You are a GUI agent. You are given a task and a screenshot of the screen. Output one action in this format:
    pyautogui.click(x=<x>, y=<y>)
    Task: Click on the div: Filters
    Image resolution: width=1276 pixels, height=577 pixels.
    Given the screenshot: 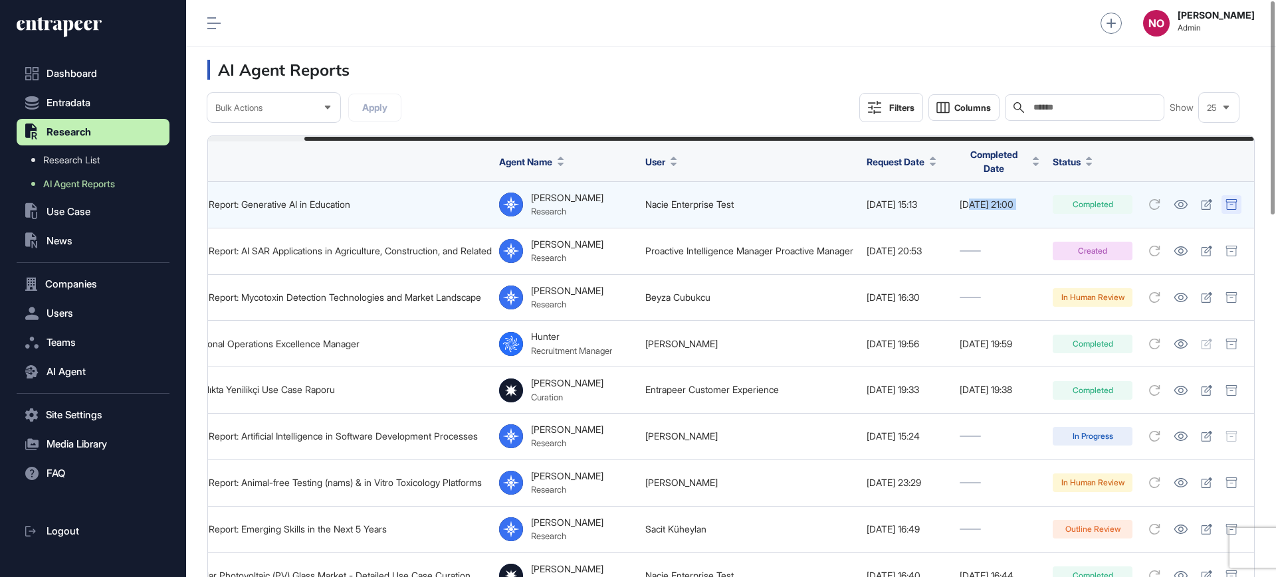 What is the action you would take?
    pyautogui.click(x=902, y=108)
    